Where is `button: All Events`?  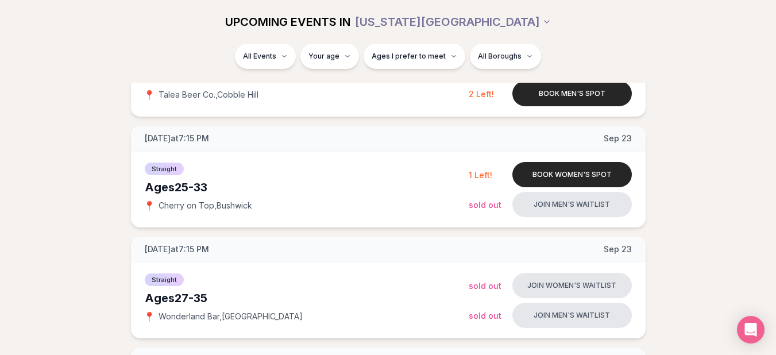 button: All Events is located at coordinates (265, 56).